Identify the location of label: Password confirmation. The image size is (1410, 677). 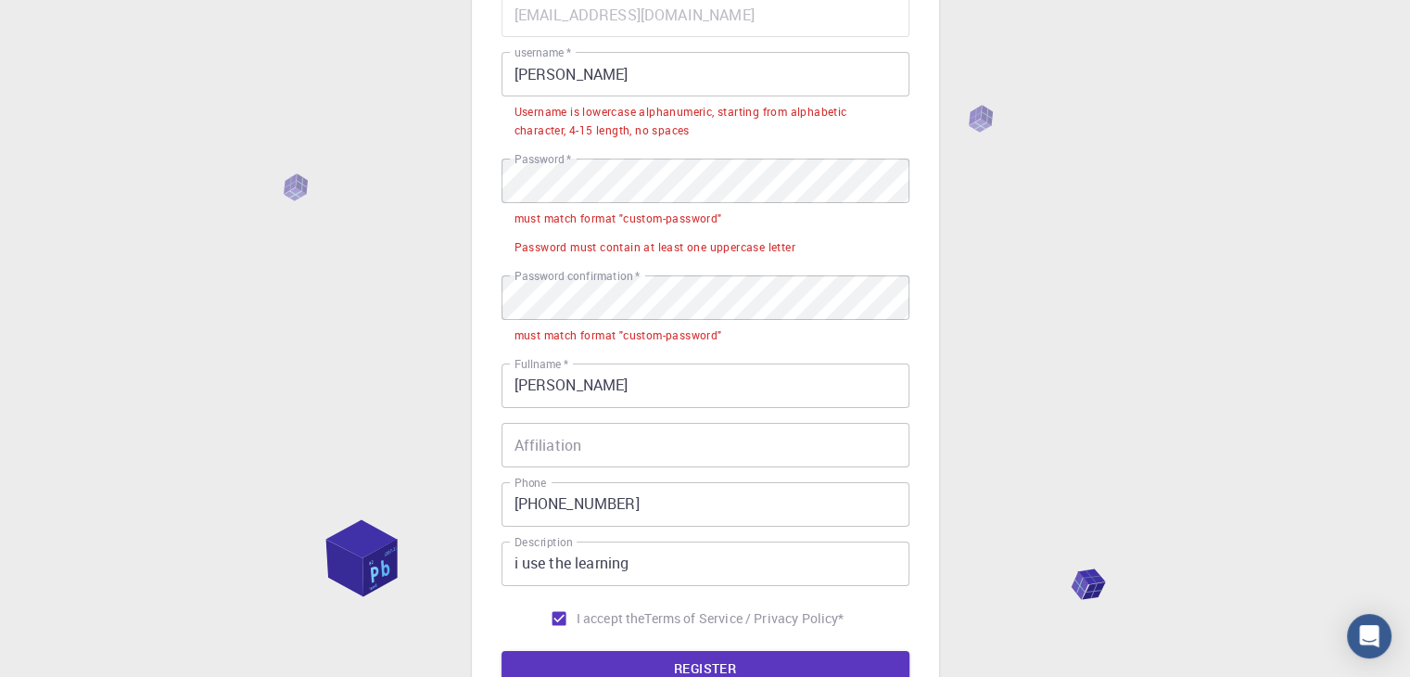
(576, 275).